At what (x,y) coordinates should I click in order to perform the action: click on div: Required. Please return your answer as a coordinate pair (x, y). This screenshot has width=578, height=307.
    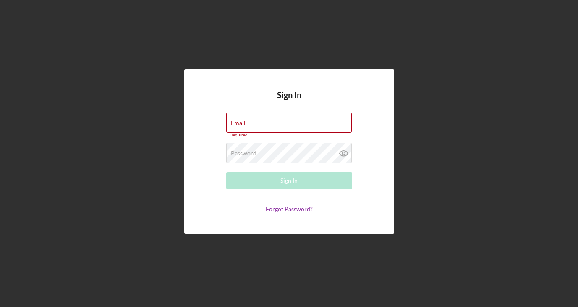
    Looking at the image, I should click on (289, 135).